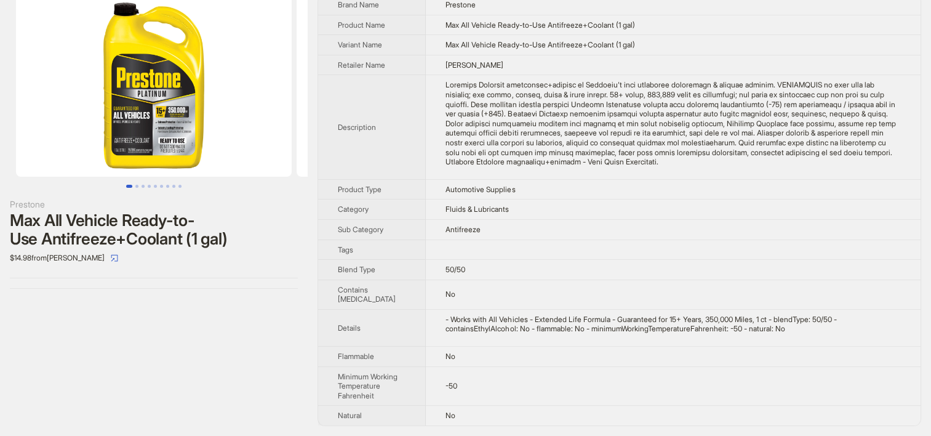 Image resolution: width=931 pixels, height=436 pixels. What do you see at coordinates (353, 209) in the screenshot?
I see `span: Category` at bounding box center [353, 209].